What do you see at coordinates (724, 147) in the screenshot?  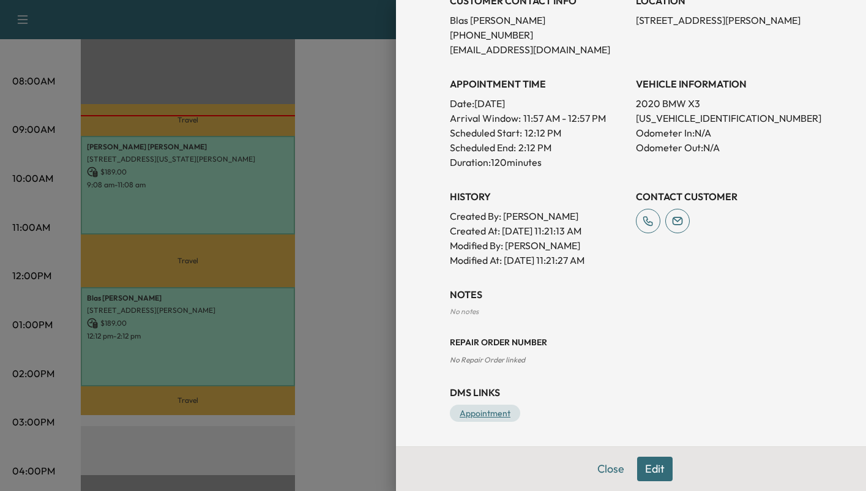 I see `p: Odometer Out: N/A` at bounding box center [724, 147].